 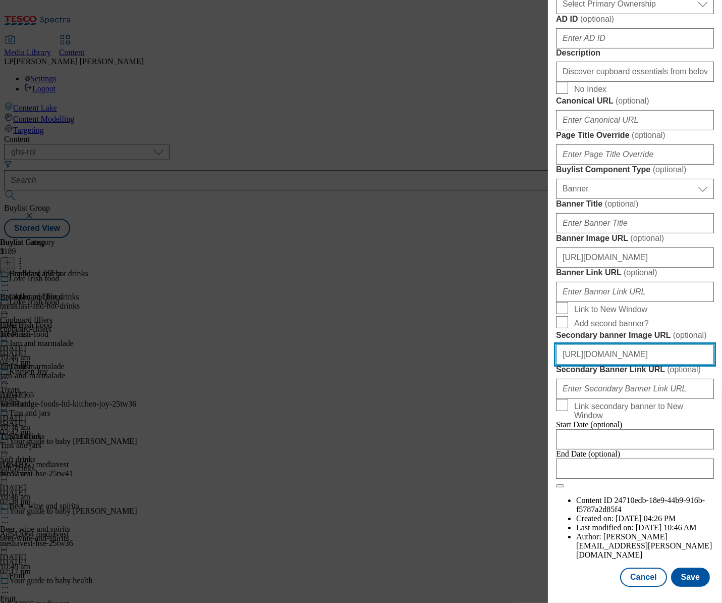 What do you see at coordinates (635, 354) in the screenshot?
I see `input: Enter Secondary banner Image URL` at bounding box center [635, 354].